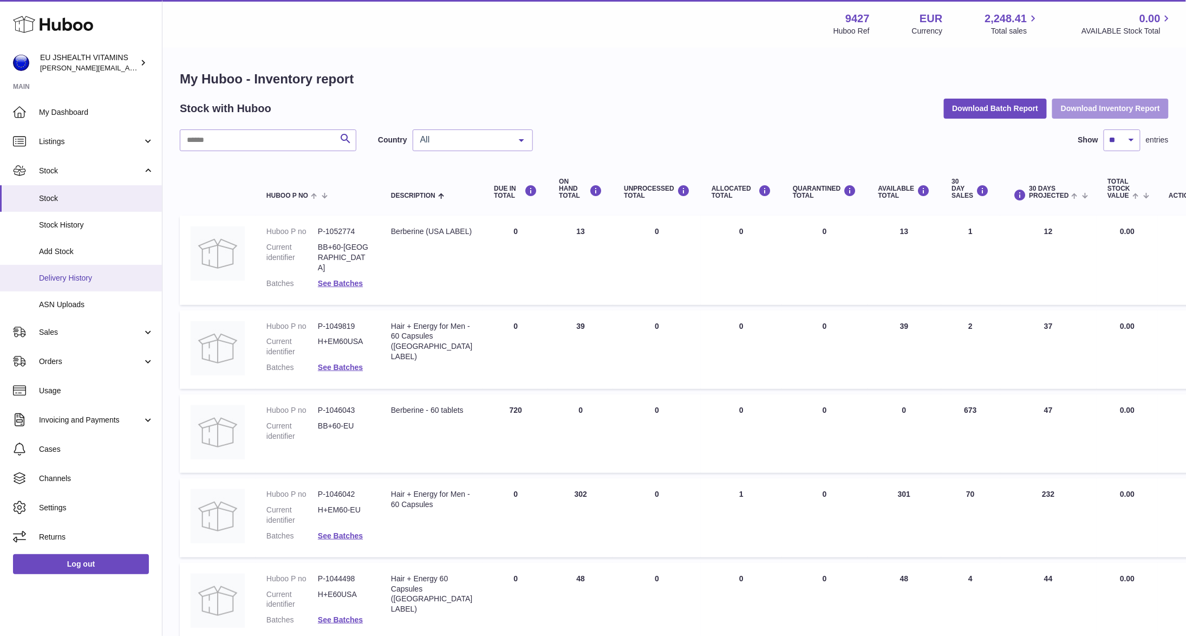 The height and width of the screenshot is (636, 1186). What do you see at coordinates (21, 63) in the screenshot?
I see `img: laura@jessicasepel.com` at bounding box center [21, 63].